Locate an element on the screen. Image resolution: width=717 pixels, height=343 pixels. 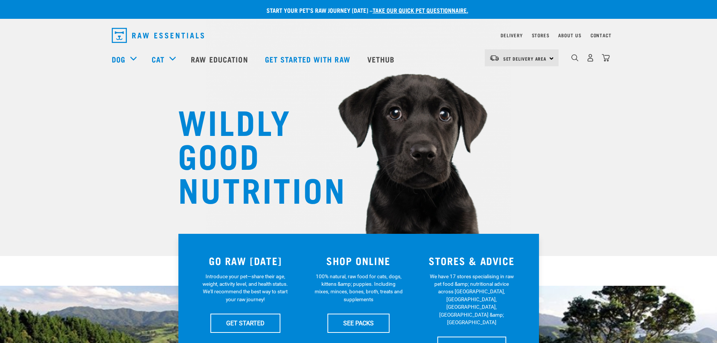
img: Raw Essentials Logo is located at coordinates (158, 35).